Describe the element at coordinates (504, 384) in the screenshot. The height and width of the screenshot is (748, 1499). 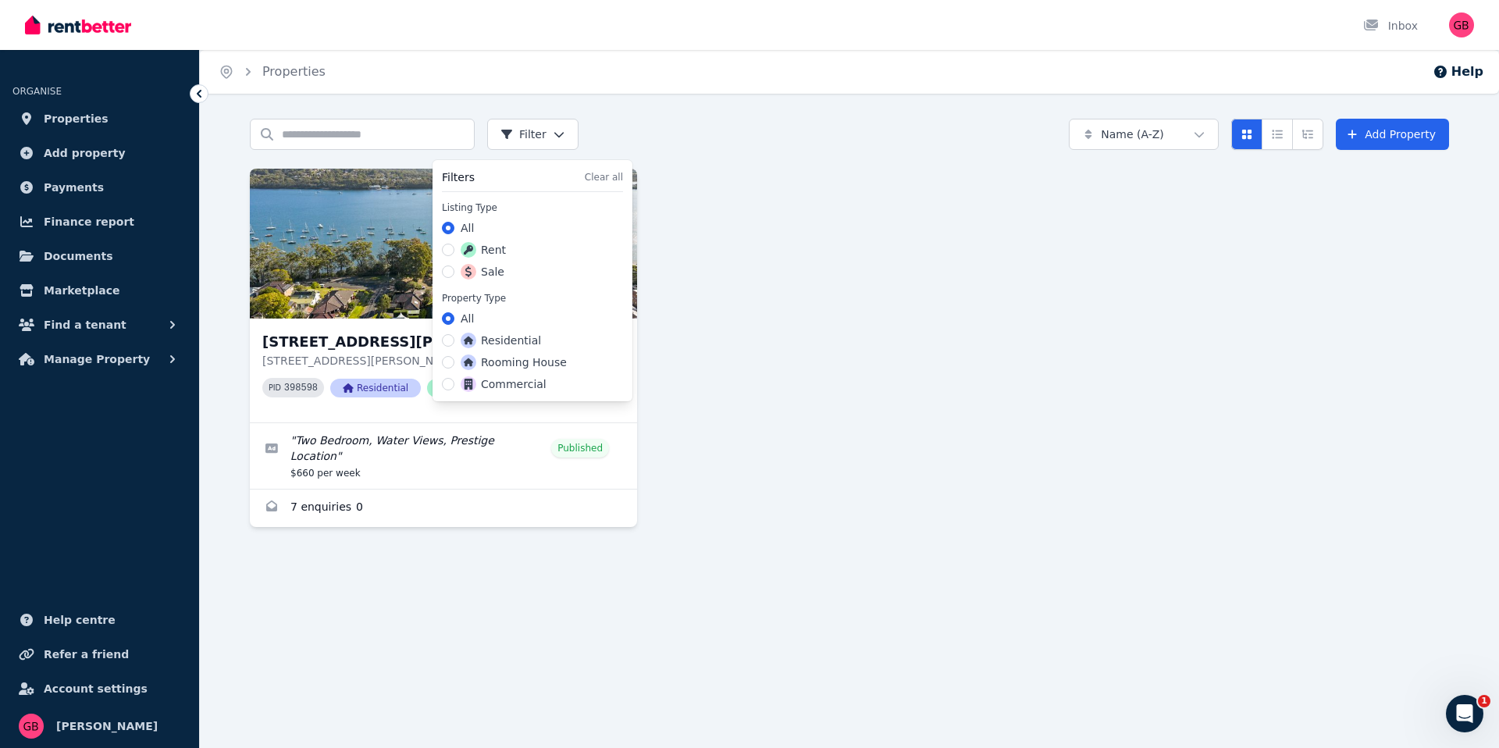
I see `label: Commercial` at that location.